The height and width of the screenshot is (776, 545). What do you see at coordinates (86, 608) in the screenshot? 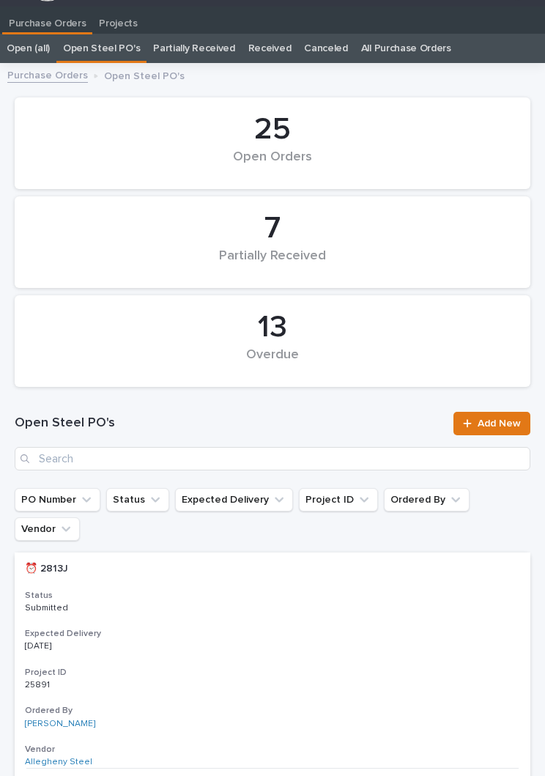
I see `p: Submitted` at bounding box center [86, 608].